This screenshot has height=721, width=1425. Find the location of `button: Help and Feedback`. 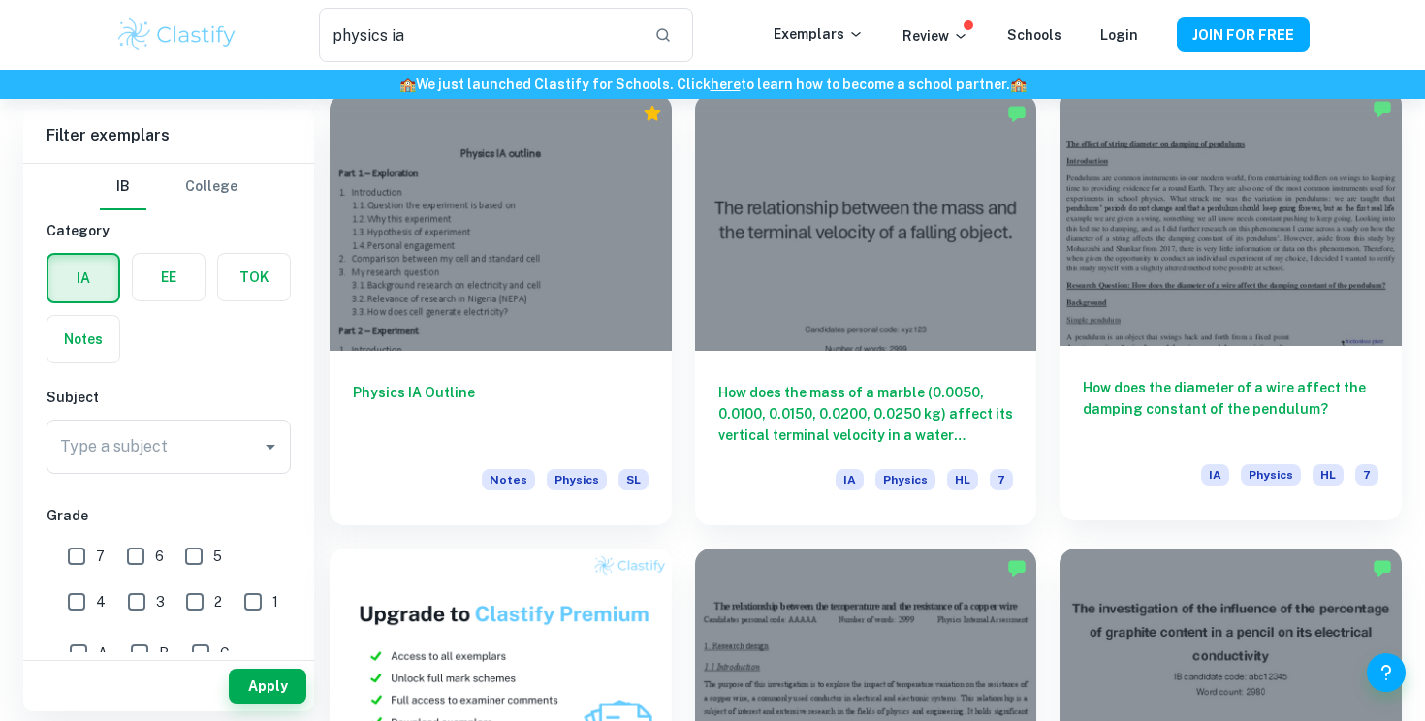

button: Help and Feedback is located at coordinates (1387, 673).